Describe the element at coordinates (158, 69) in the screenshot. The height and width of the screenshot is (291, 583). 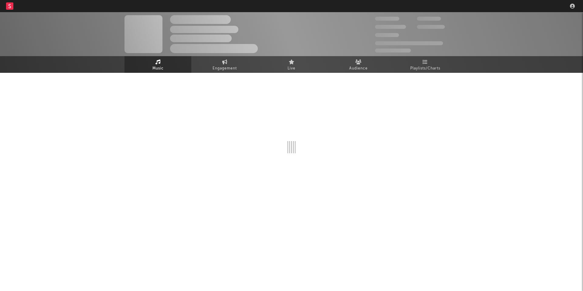
I see `span: Music` at that location.